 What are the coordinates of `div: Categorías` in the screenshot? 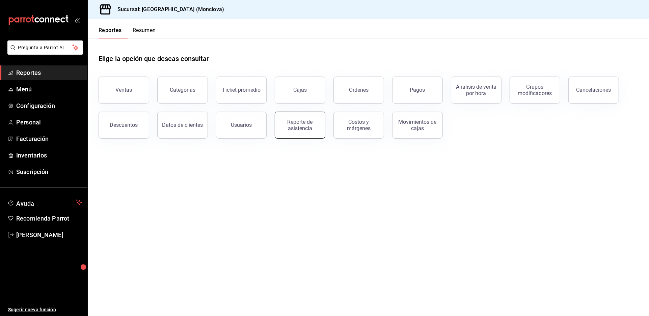 It's located at (183, 90).